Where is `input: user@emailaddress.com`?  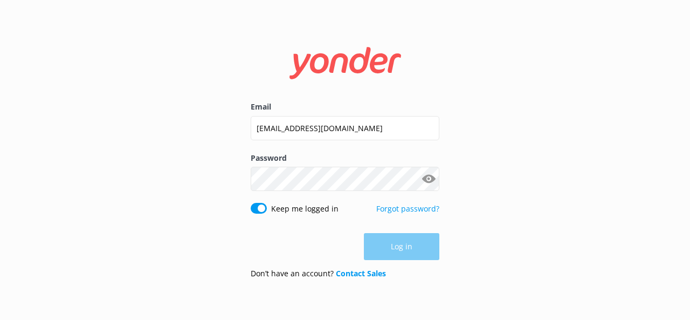
input: user@emailaddress.com is located at coordinates (345, 128).